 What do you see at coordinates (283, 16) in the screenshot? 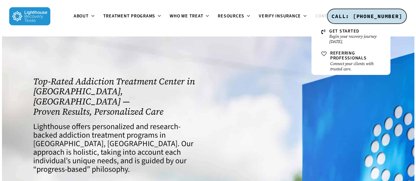
I see `a: Verify Insurance` at bounding box center [283, 16].